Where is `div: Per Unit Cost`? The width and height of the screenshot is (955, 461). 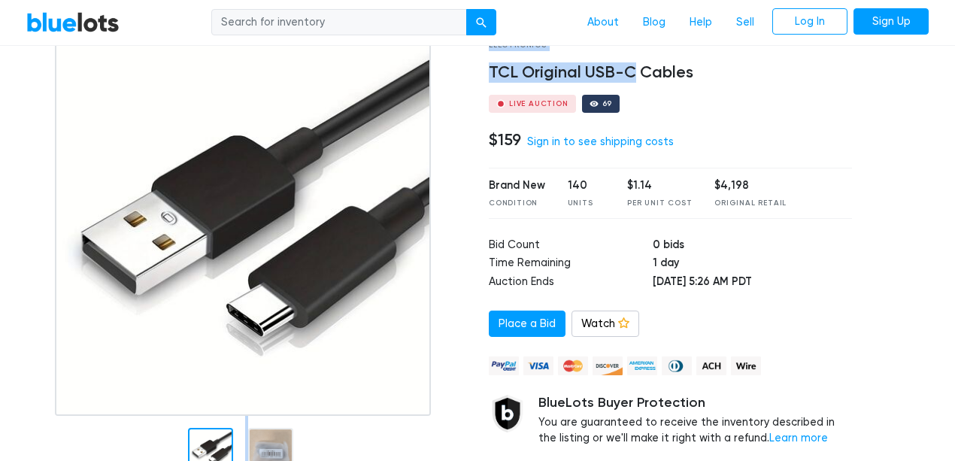 div: Per Unit Cost is located at coordinates (659, 203).